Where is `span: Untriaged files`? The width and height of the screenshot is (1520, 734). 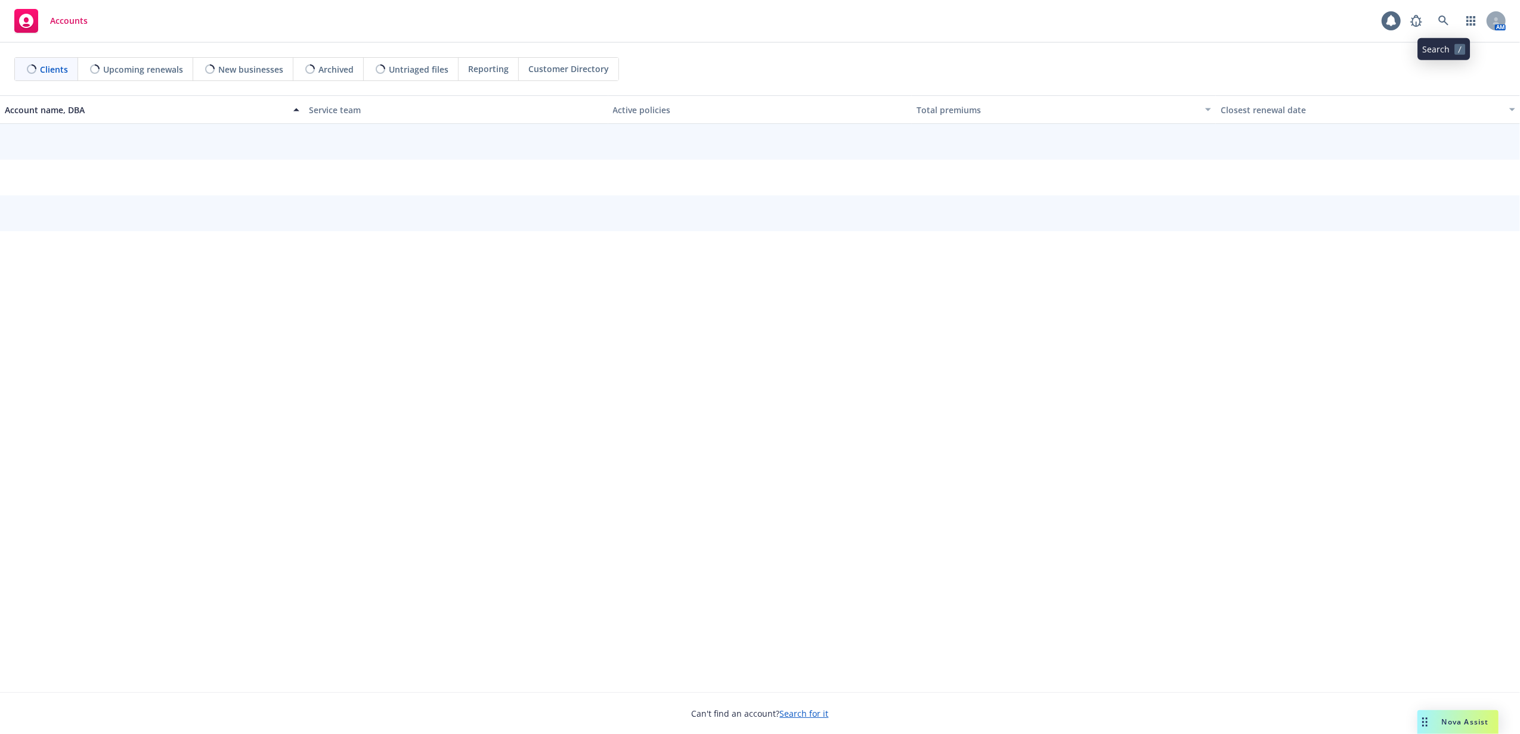 span: Untriaged files is located at coordinates (418, 69).